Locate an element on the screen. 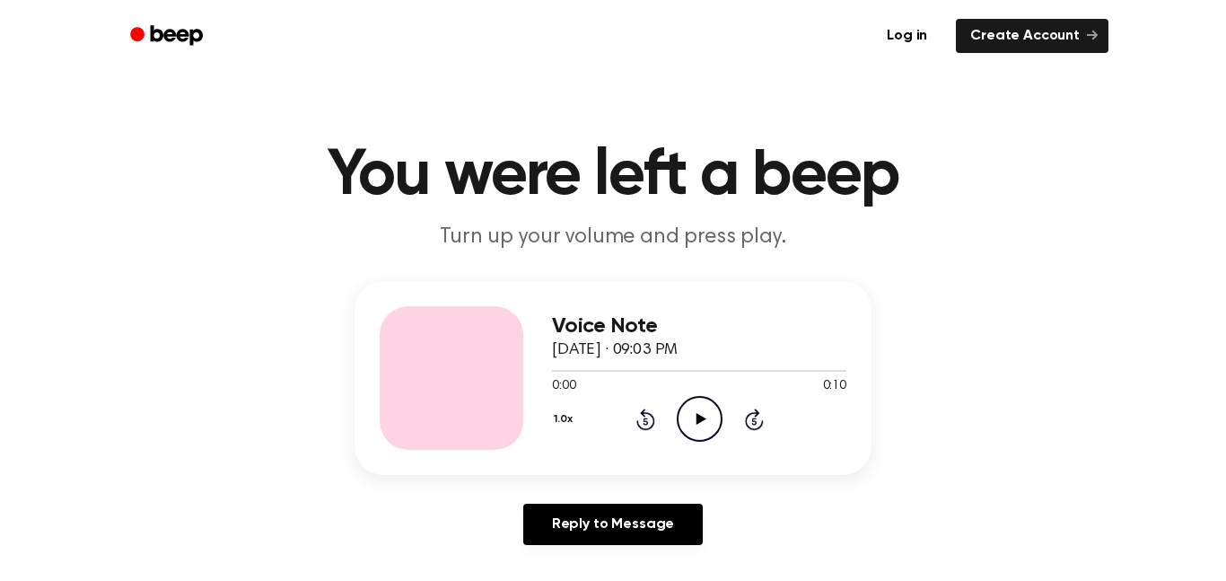 The width and height of the screenshot is (1226, 581). a: Reply to Message is located at coordinates (613, 524).